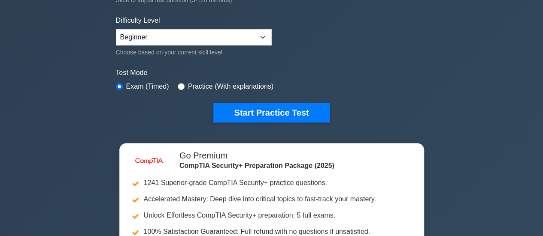  Describe the element at coordinates (193, 52) in the screenshot. I see `div: Choose based on your current skill level` at that location.